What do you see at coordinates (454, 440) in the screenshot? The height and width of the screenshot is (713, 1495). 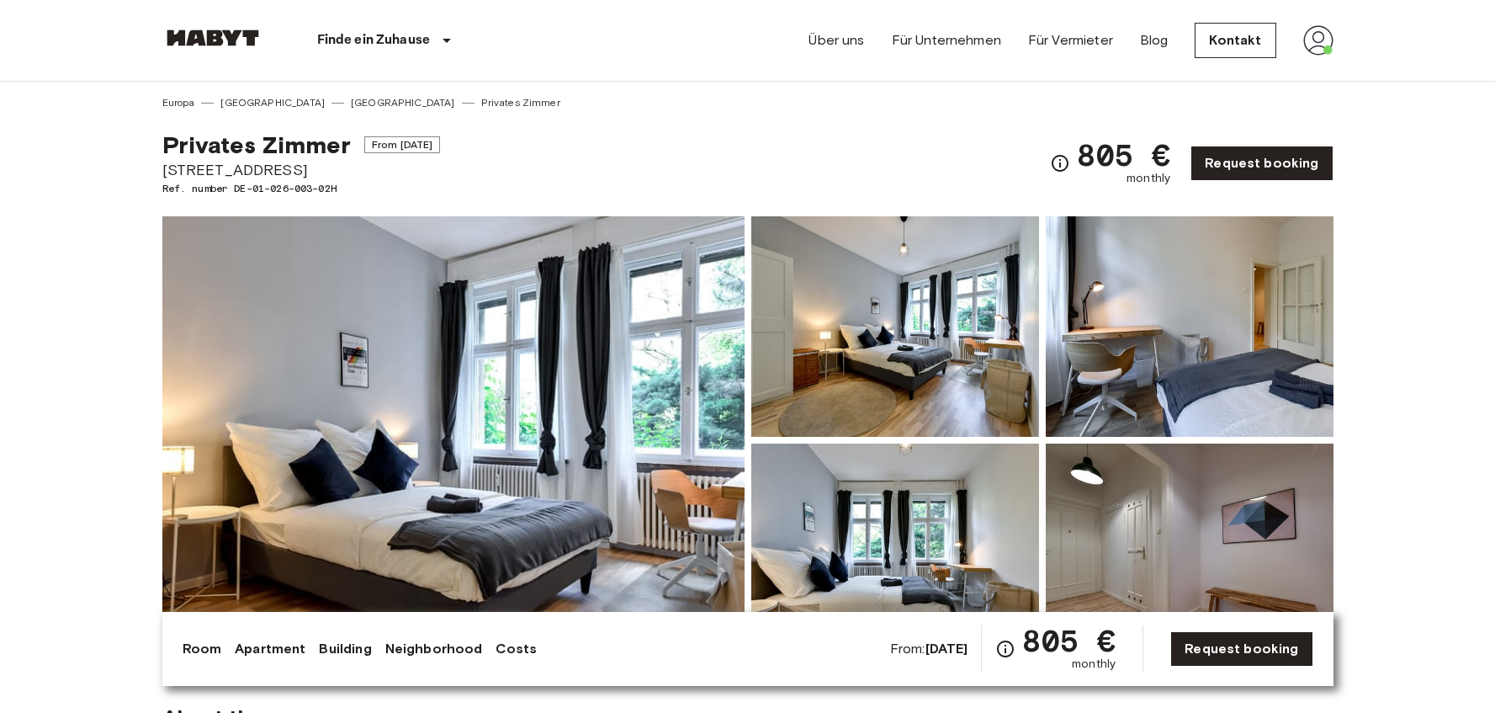 I see `img: Marketing picture of unit DE-01-026-003-02H` at bounding box center [454, 440].